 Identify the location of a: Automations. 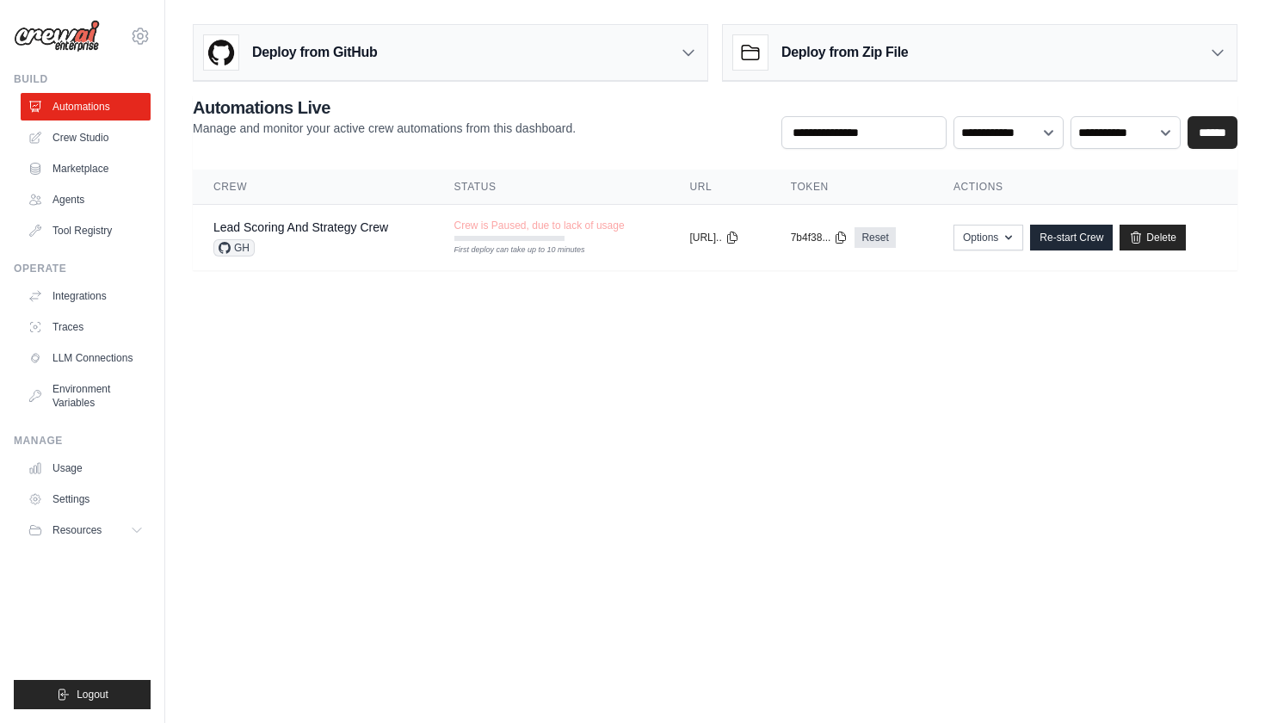
(85, 107).